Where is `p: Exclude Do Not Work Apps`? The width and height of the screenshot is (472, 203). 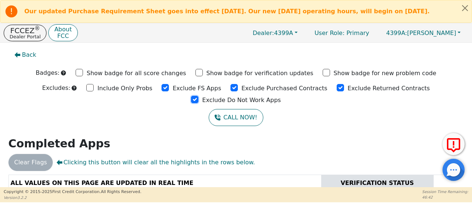
p: Exclude Do Not Work Apps is located at coordinates (241, 100).